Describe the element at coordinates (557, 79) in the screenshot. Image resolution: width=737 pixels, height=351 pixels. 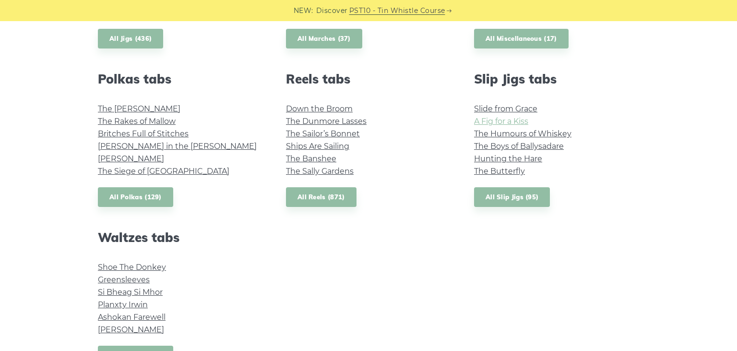
I see `h2: Slip Jigs tabs` at that location.